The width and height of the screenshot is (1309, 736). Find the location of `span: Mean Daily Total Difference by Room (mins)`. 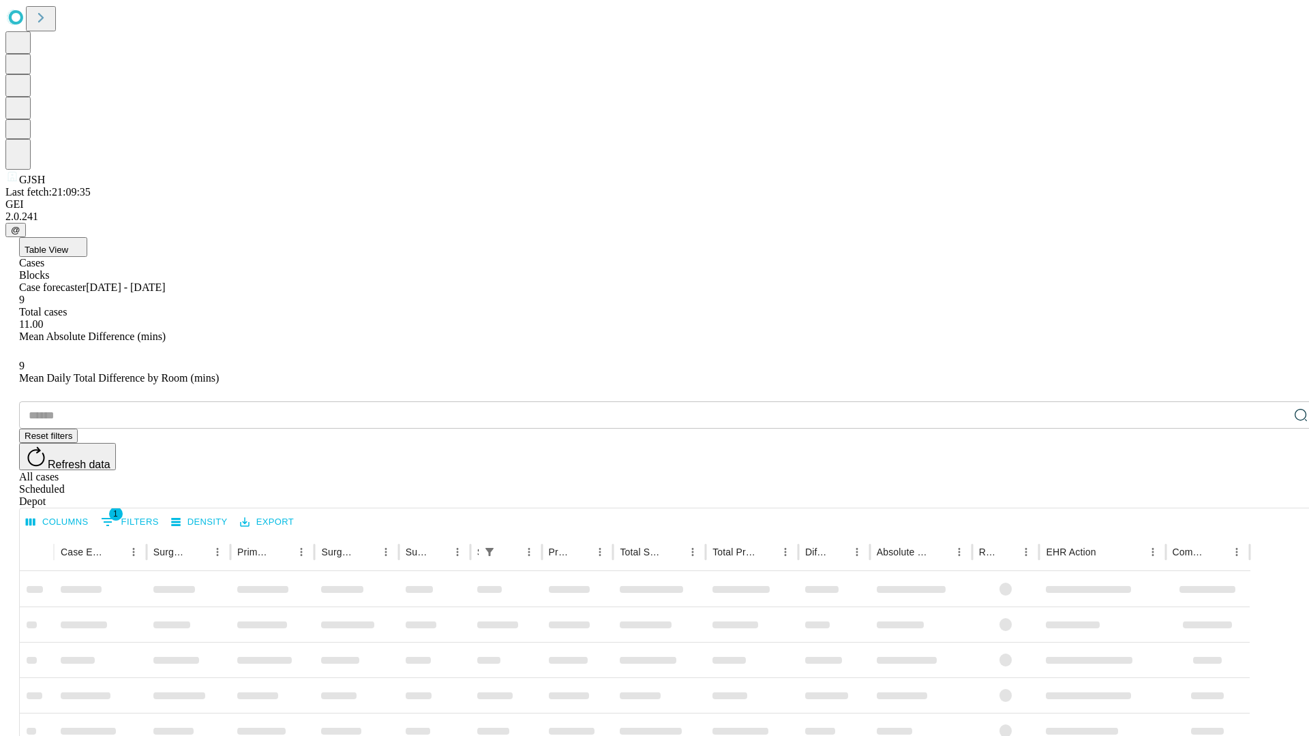

span: Mean Daily Total Difference by Room (mins) is located at coordinates (119, 378).